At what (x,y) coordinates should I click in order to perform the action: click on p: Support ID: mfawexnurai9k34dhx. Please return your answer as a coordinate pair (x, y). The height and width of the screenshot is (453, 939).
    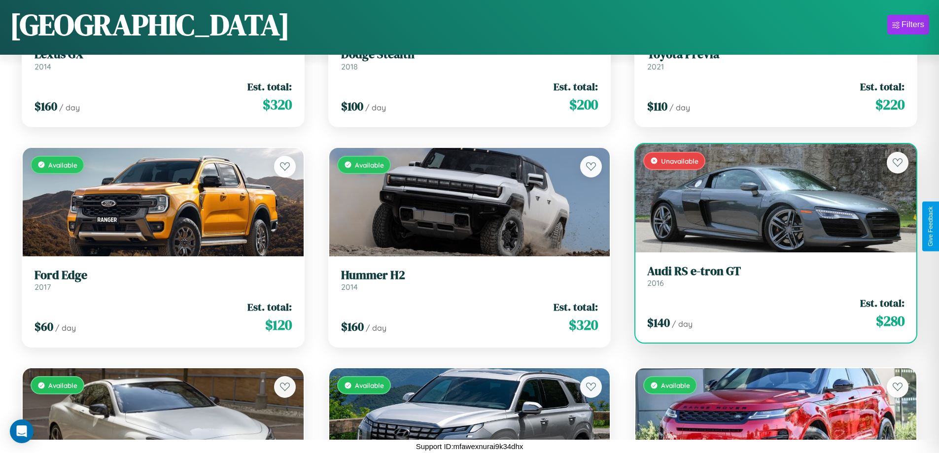
    Looking at the image, I should click on (470, 446).